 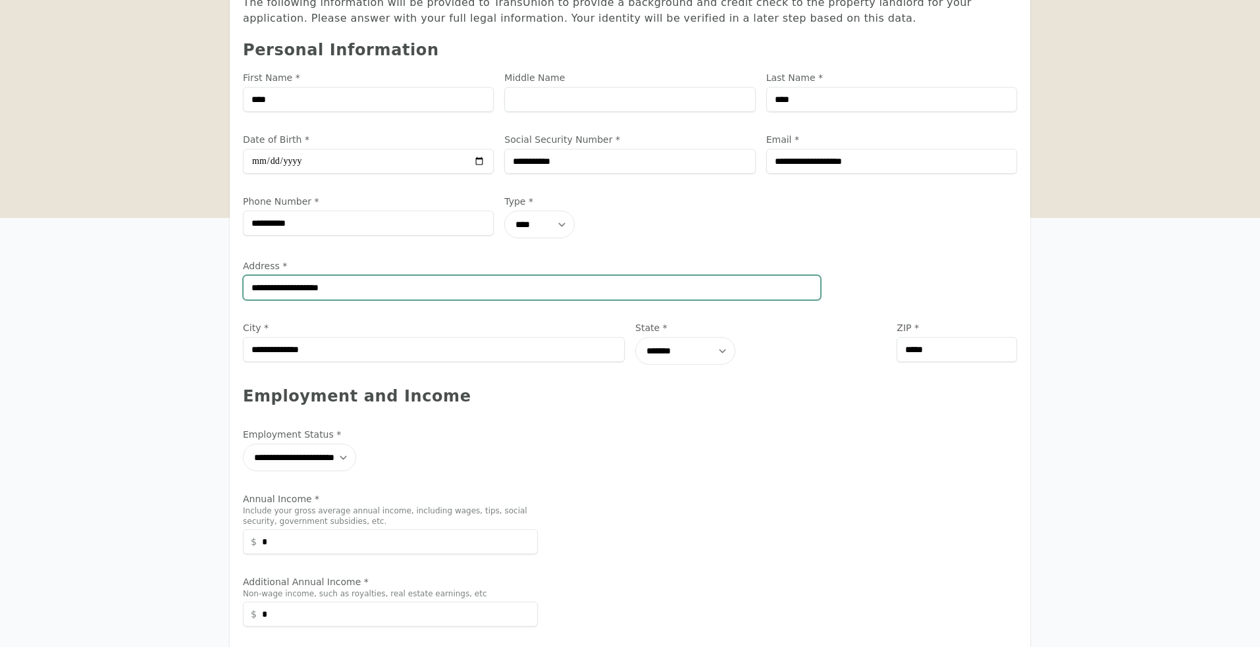 What do you see at coordinates (630, 140) in the screenshot?
I see `label: Social Security Number *` at bounding box center [630, 140].